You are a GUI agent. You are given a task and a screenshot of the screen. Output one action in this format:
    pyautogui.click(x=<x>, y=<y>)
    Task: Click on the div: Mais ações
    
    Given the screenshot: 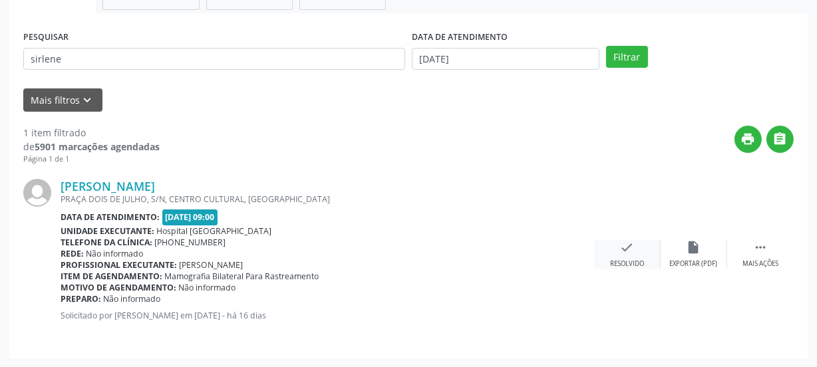 What is the action you would take?
    pyautogui.click(x=761, y=264)
    